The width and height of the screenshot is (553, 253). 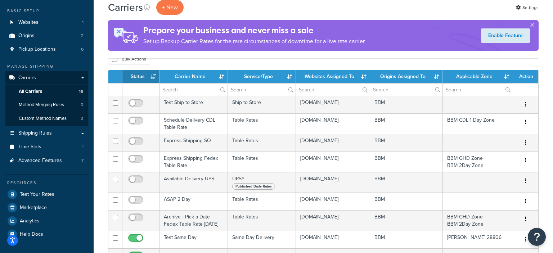 What do you see at coordinates (536, 237) in the screenshot?
I see `button: Open Resource Center` at bounding box center [536, 237].